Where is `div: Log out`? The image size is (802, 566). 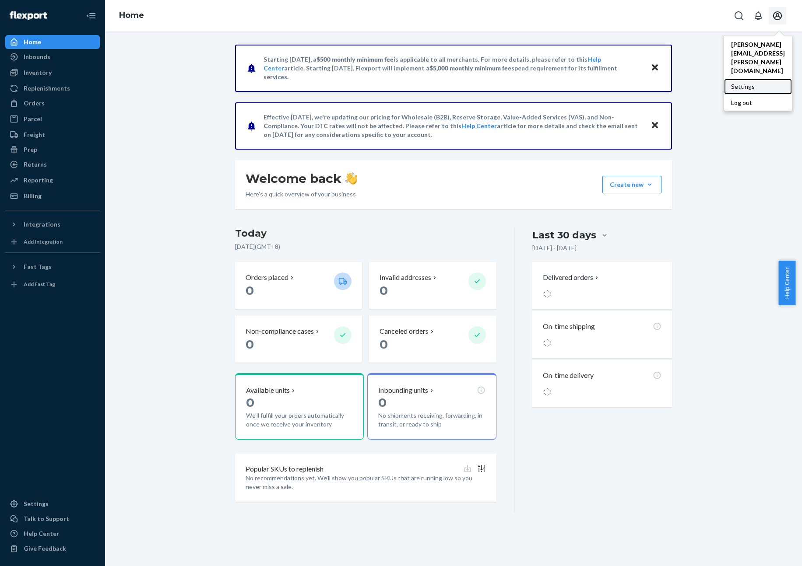
div: Log out is located at coordinates (757, 102).